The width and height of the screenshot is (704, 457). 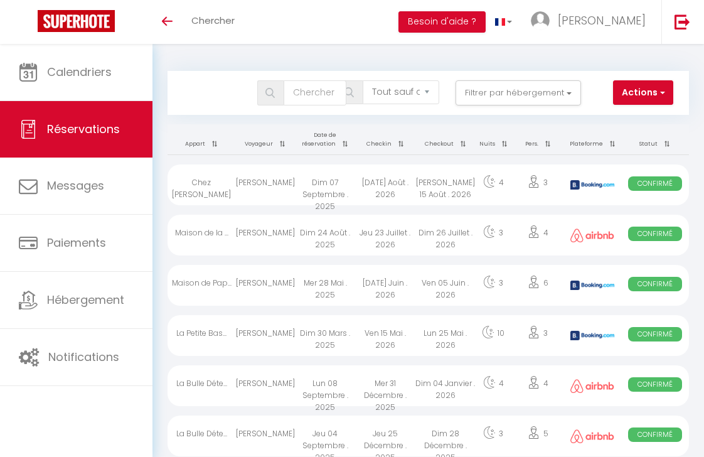 What do you see at coordinates (84, 129) in the screenshot?
I see `span: Réservations` at bounding box center [84, 129].